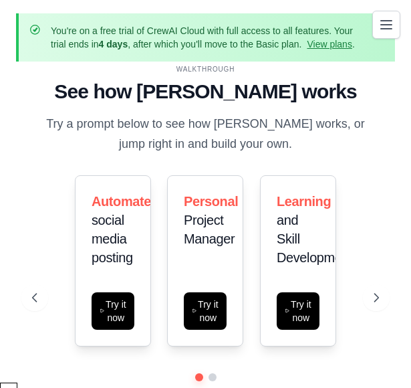 This screenshot has width=411, height=388. I want to click on span: and Skill Development, so click(314, 239).